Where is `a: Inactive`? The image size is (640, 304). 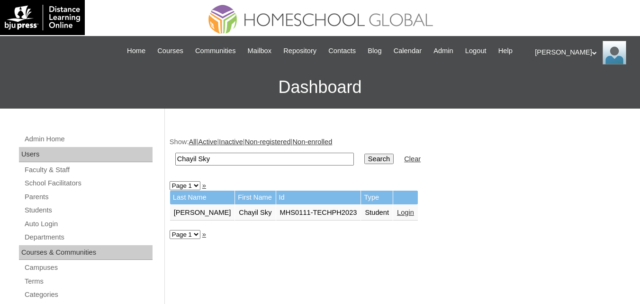
a: Inactive is located at coordinates (231, 142).